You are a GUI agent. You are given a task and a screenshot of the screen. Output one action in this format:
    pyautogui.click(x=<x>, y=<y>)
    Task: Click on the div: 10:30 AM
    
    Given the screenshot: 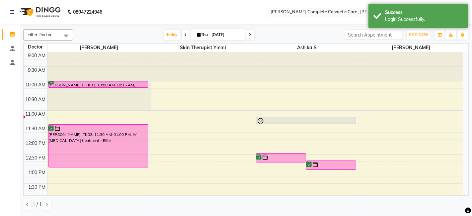 What is the action you would take?
    pyautogui.click(x=36, y=99)
    